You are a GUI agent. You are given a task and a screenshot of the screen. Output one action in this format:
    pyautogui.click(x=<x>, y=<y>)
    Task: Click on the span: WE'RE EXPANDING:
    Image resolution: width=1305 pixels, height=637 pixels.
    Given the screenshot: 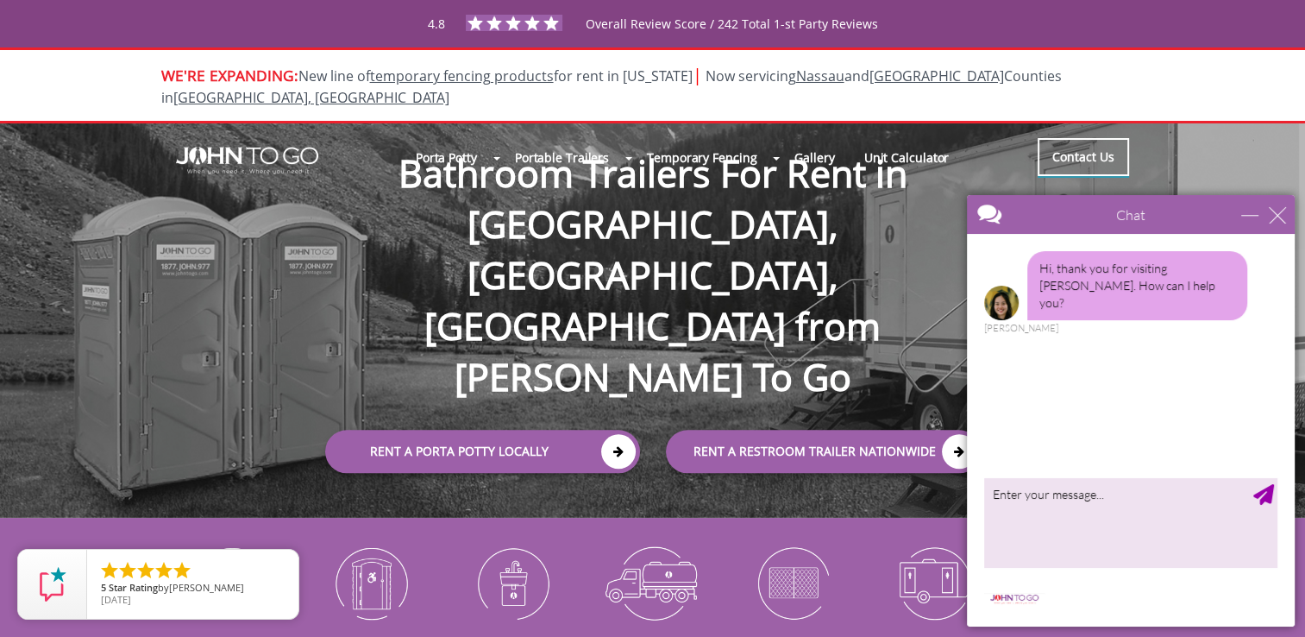 What is the action you would take?
    pyautogui.click(x=229, y=75)
    